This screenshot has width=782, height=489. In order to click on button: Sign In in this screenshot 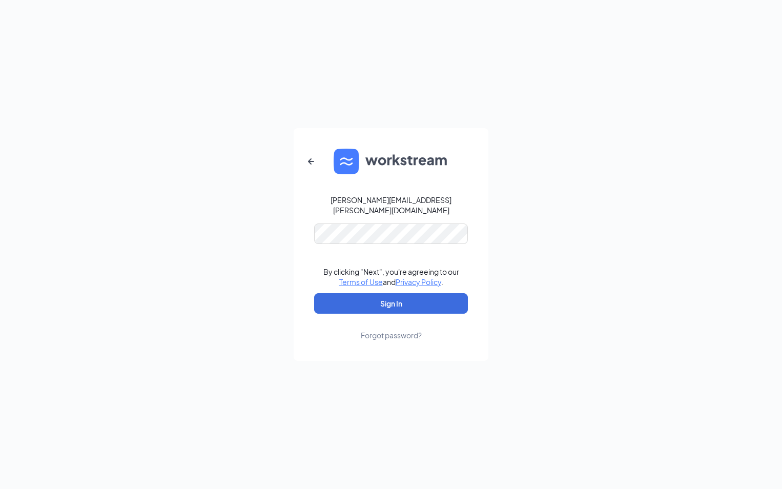, I will do `click(391, 303)`.